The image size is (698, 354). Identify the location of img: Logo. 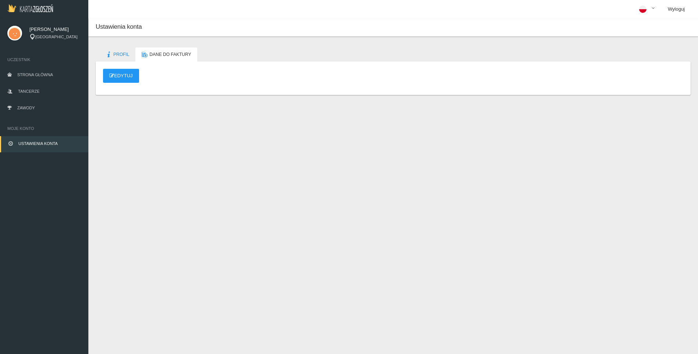
(30, 8).